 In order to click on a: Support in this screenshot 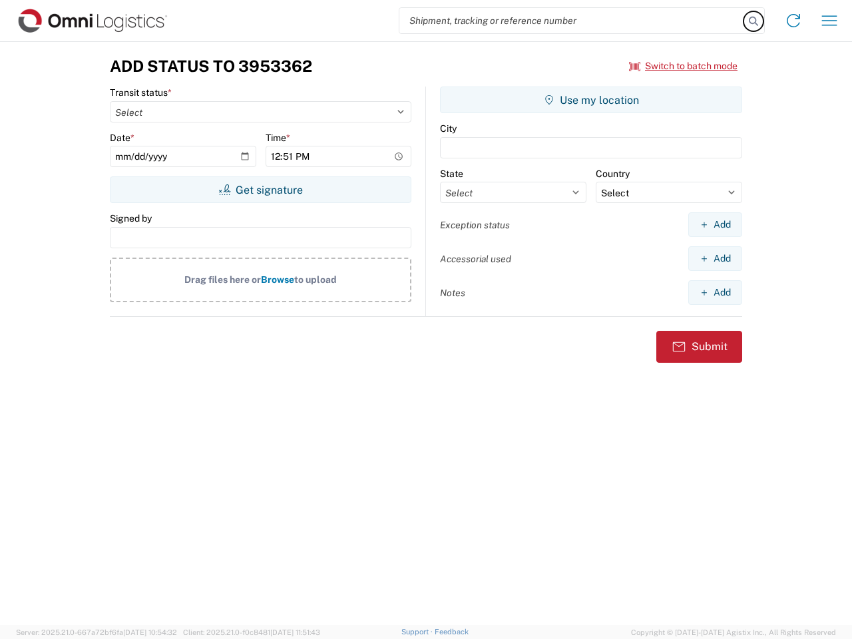, I will do `click(418, 632)`.